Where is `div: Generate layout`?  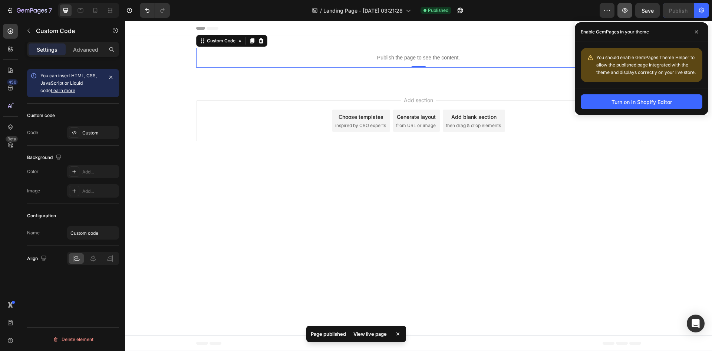 div: Generate layout is located at coordinates (291, 96).